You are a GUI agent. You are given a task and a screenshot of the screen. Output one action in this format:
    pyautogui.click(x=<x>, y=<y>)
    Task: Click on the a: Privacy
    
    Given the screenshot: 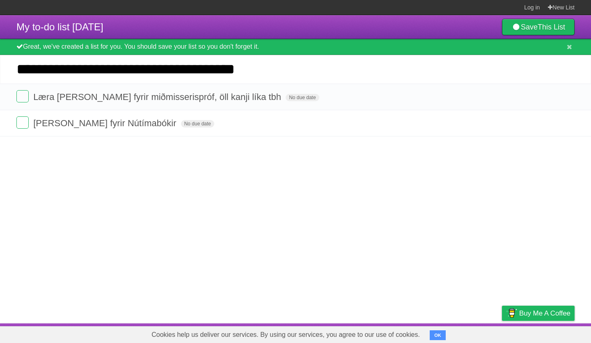 What is the action you would take?
    pyautogui.click(x=502, y=334)
    